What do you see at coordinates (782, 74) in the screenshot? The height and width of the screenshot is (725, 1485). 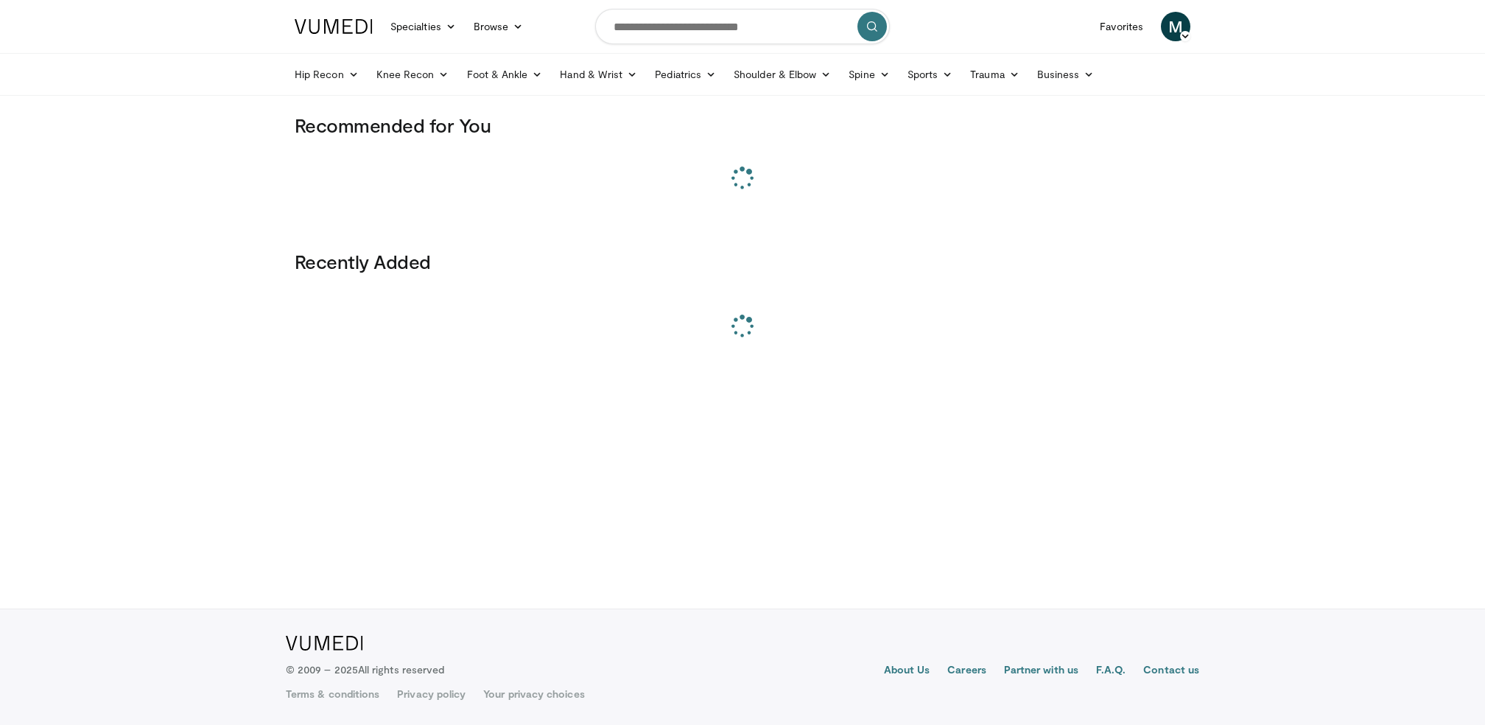 I see `a: Shoulder & Elbow` at bounding box center [782, 74].